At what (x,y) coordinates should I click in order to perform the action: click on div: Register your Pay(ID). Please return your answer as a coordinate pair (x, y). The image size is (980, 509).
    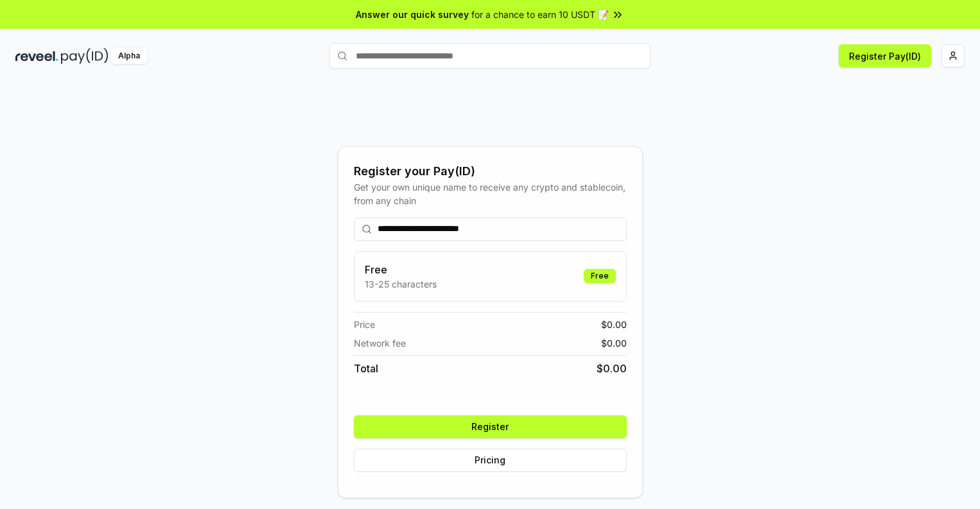
    Looking at the image, I should click on (490, 171).